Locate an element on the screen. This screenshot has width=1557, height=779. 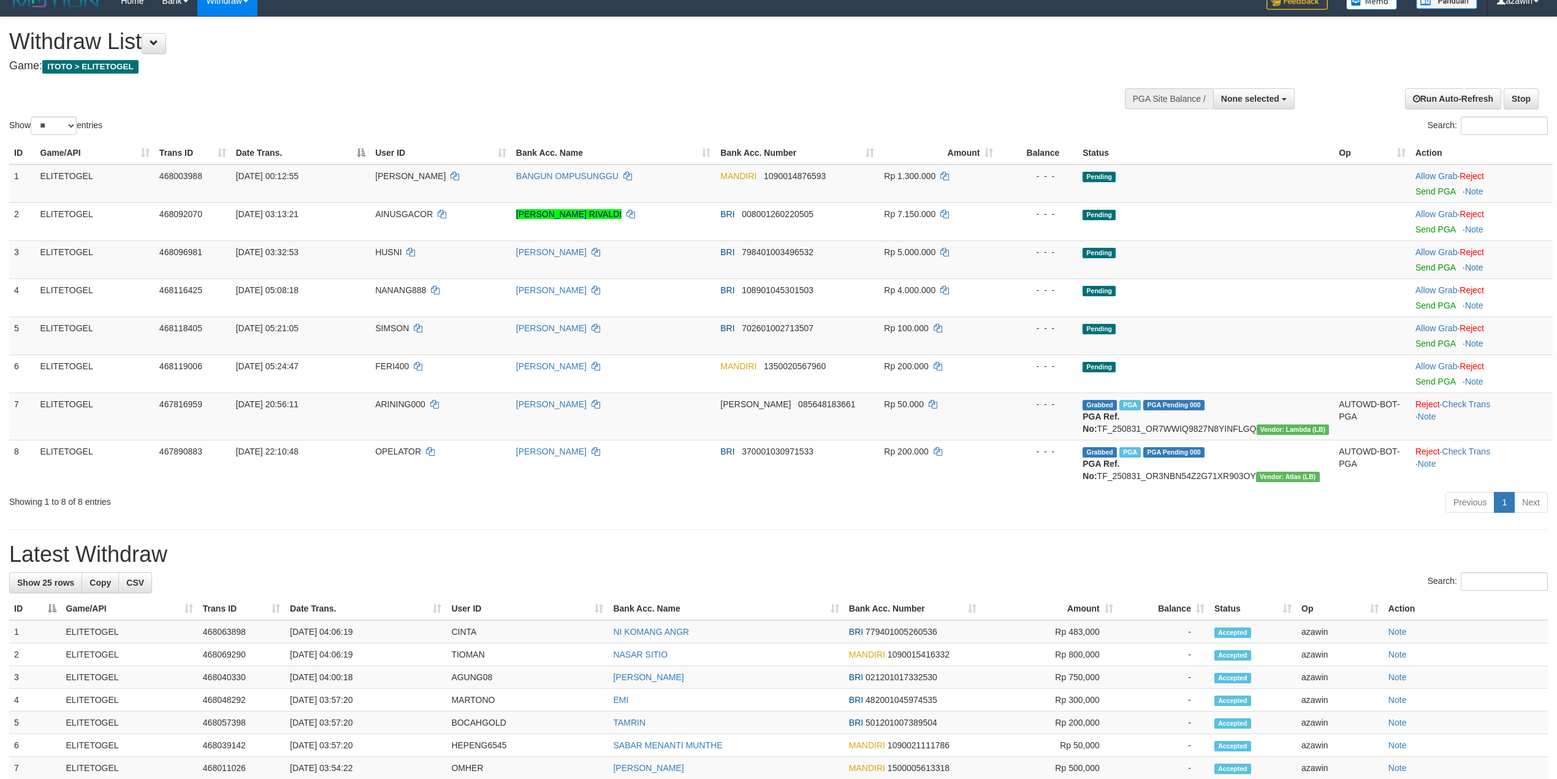
th: Trans ID: activate to sort column ascending is located at coordinates (193, 153).